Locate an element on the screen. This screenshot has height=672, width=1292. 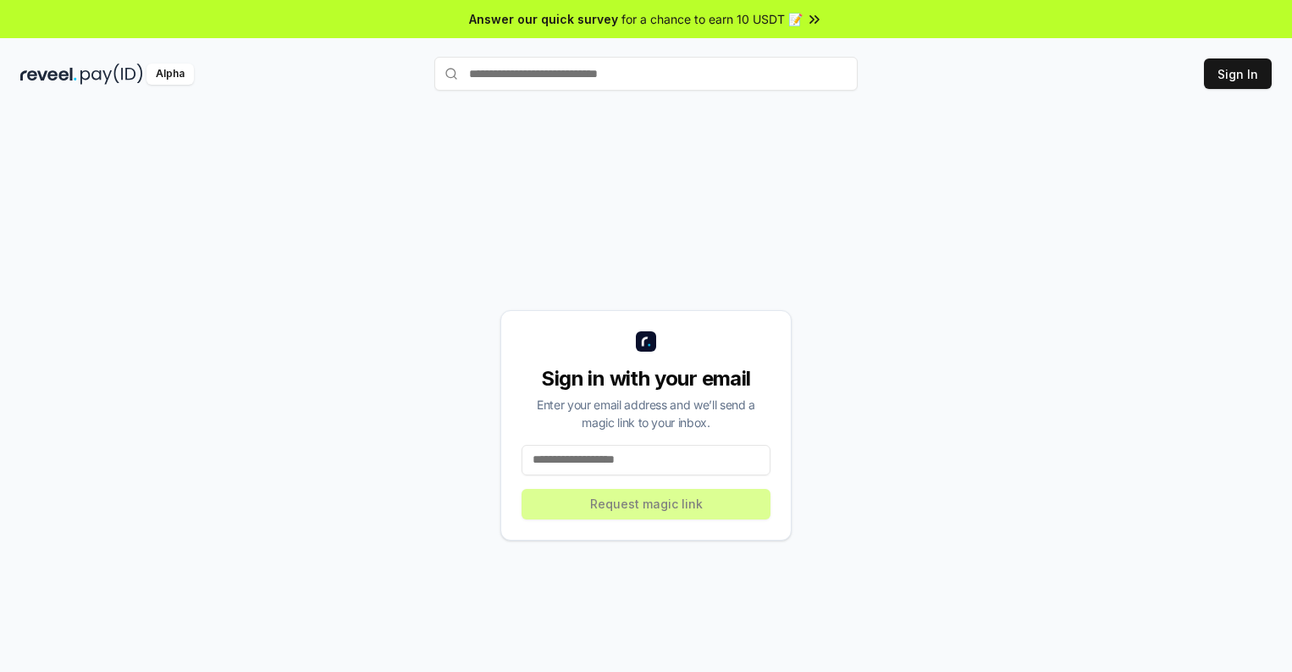
div: Enter your email address and we’ll send a magic link to your inbox. is located at coordinates (646, 413).